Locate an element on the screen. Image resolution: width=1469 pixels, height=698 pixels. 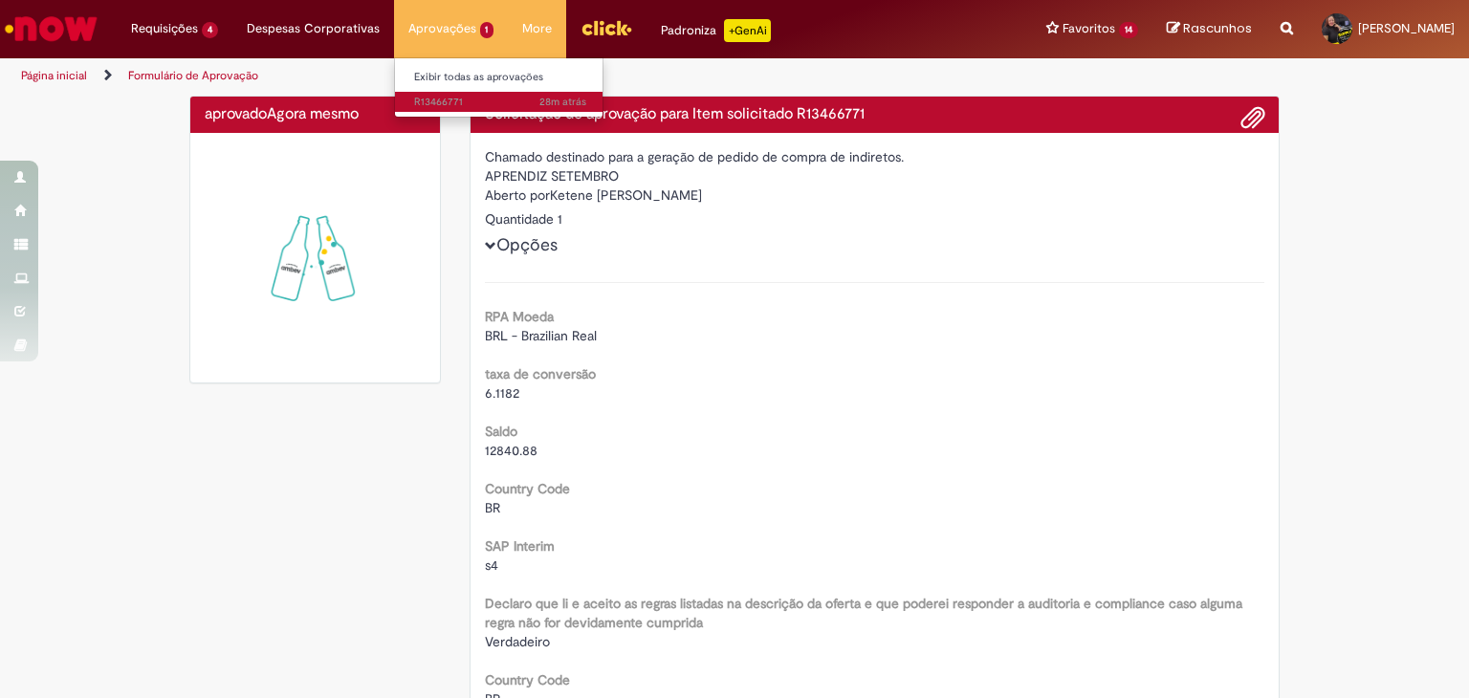
div: Chamado destinado para a geração de pedido de compra de indiretos. is located at coordinates (875, 157).